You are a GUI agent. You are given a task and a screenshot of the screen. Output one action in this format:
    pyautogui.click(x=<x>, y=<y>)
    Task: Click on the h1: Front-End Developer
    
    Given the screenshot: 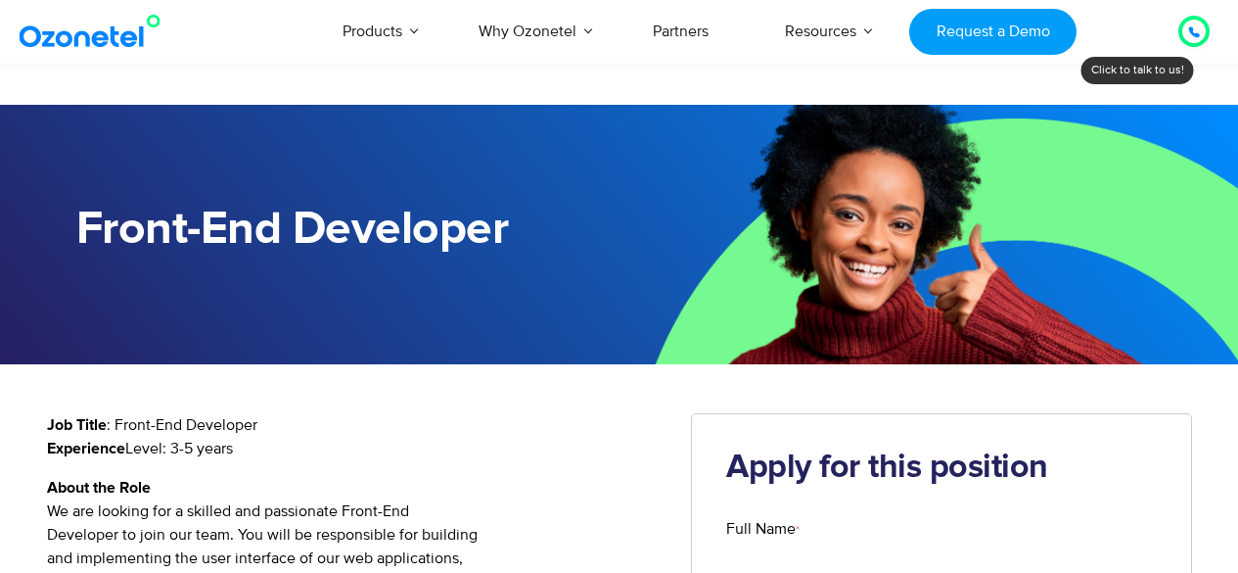 What is the action you would take?
    pyautogui.click(x=348, y=229)
    